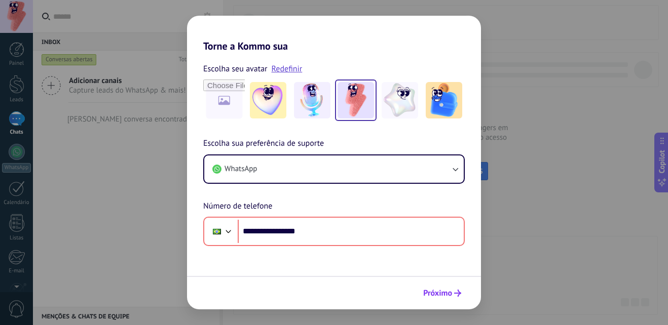 The width and height of the screenshot is (668, 325). What do you see at coordinates (268, 100) in the screenshot?
I see `img: -1.jpeg` at bounding box center [268, 100].